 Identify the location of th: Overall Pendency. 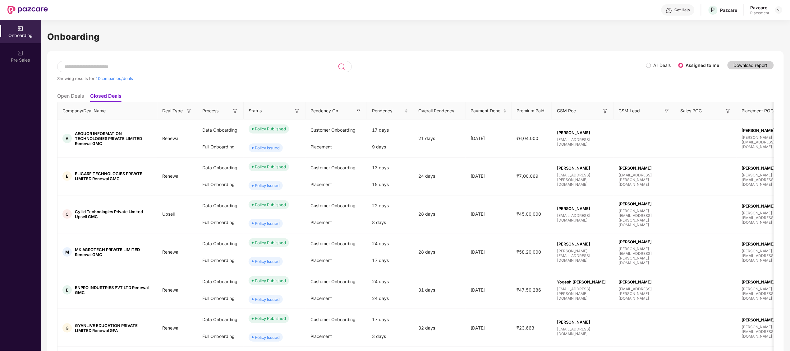
(439, 111).